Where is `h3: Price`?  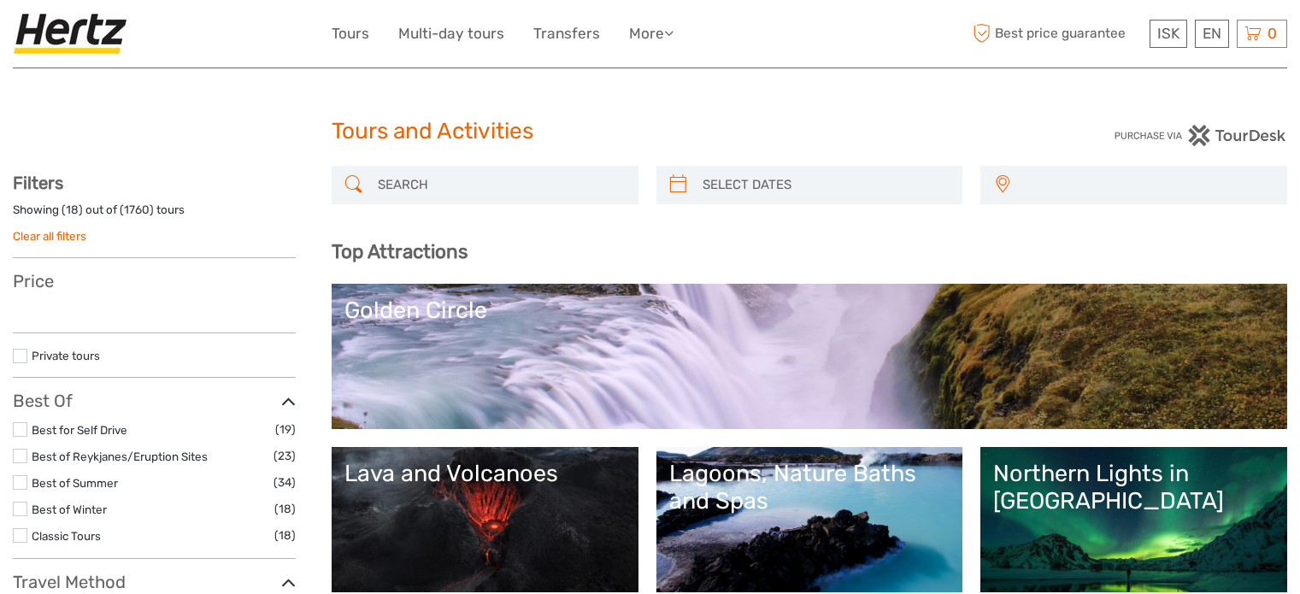
h3: Price is located at coordinates (154, 281).